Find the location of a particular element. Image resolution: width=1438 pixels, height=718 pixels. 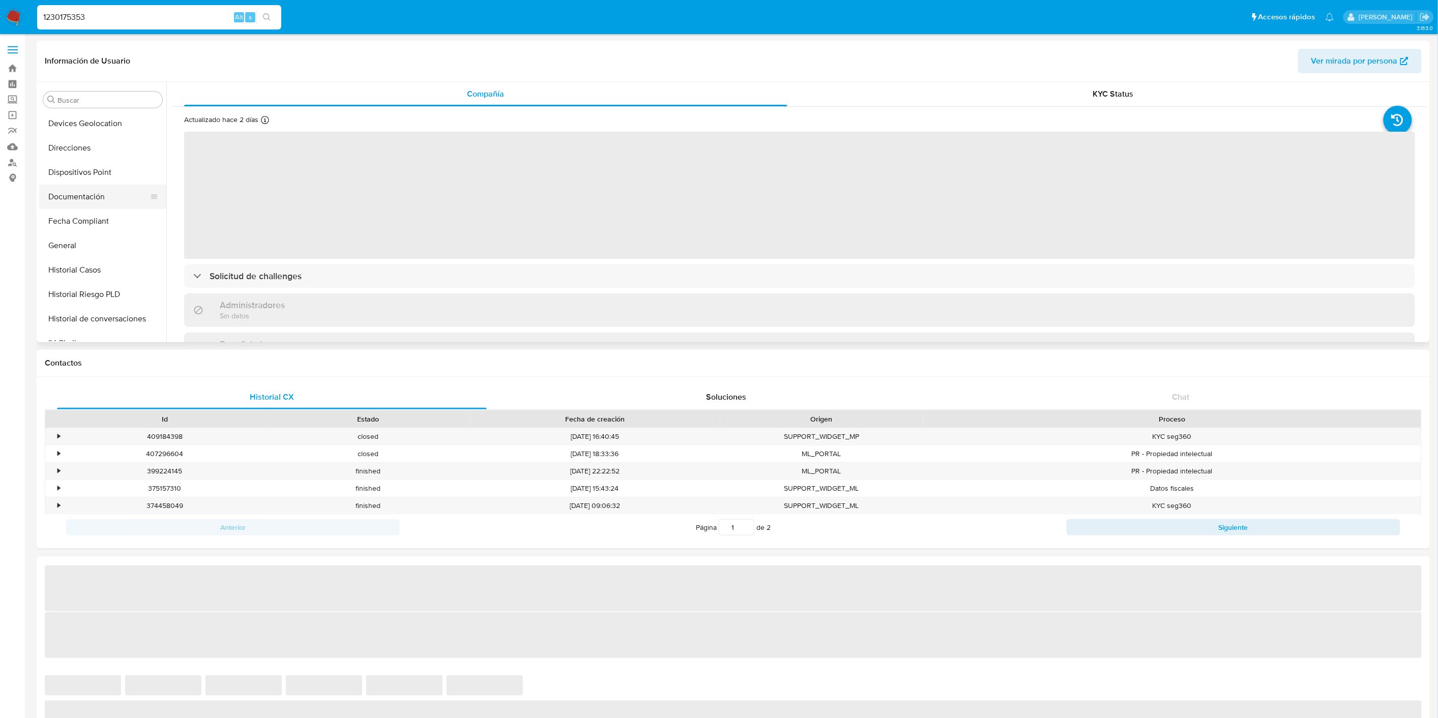

div: 399224145 is located at coordinates (165, 471).